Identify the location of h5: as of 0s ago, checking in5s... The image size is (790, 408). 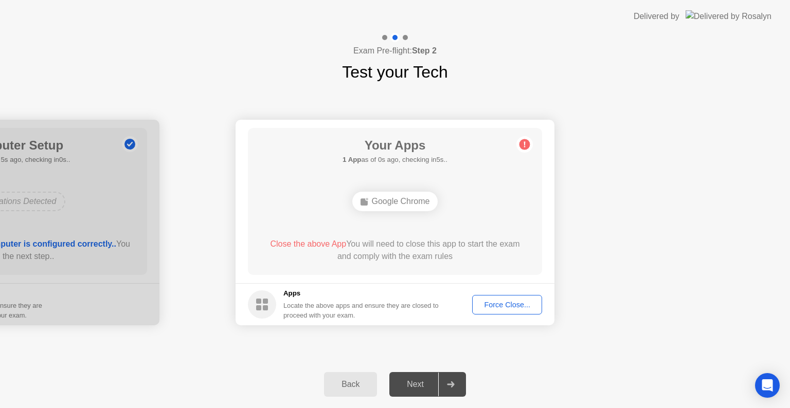
(395, 160).